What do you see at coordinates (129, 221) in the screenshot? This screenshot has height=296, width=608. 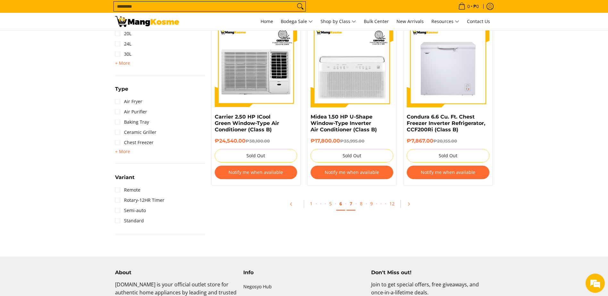 I see `a: Standard` at bounding box center [129, 221].